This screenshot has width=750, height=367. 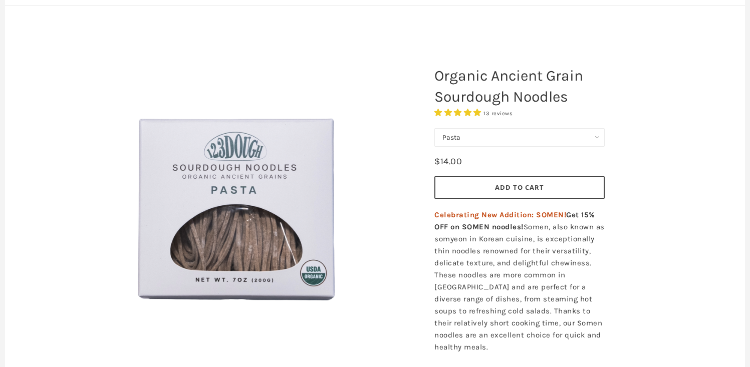 I want to click on img: Organic Ancient Grain Sourdough Noodles, so click(x=238, y=206).